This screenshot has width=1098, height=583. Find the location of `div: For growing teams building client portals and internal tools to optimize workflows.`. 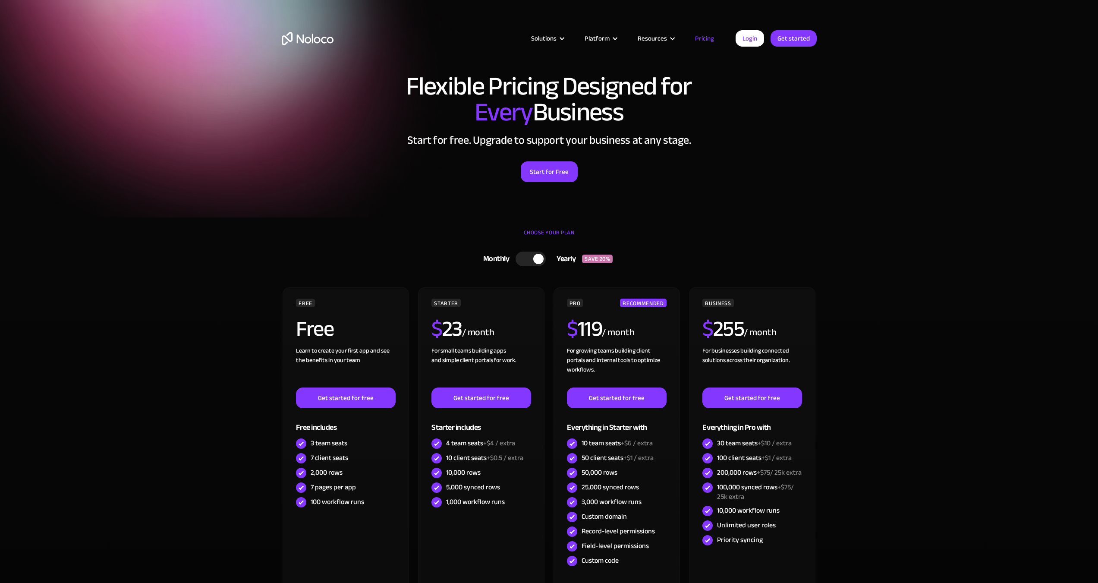

div: For growing teams building client portals and internal tools to optimize workflows. is located at coordinates (616, 367).